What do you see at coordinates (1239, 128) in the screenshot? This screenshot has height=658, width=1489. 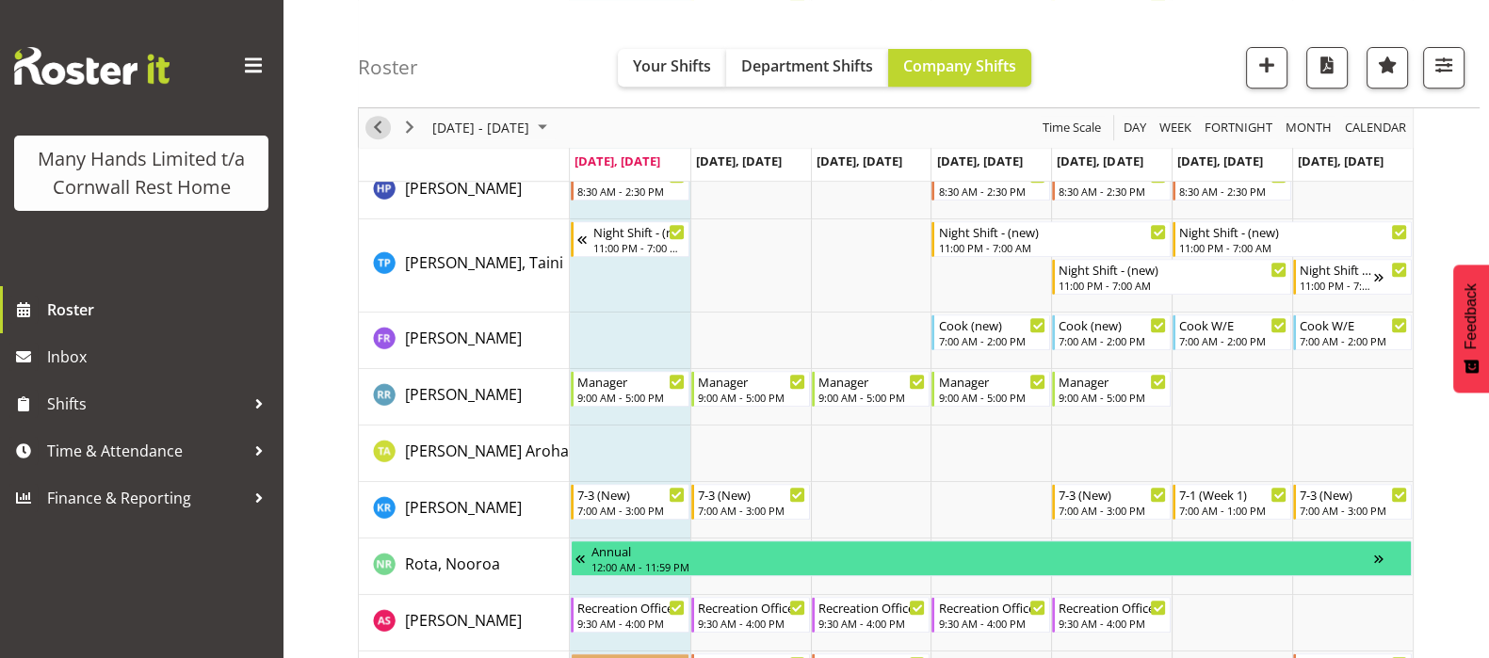 I see `span: Fortnight` at bounding box center [1239, 128].